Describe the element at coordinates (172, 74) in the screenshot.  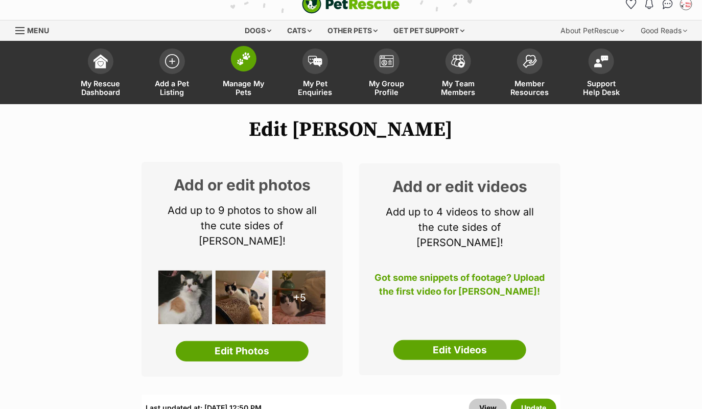
I see `a: Add a Pet Listing` at that location.